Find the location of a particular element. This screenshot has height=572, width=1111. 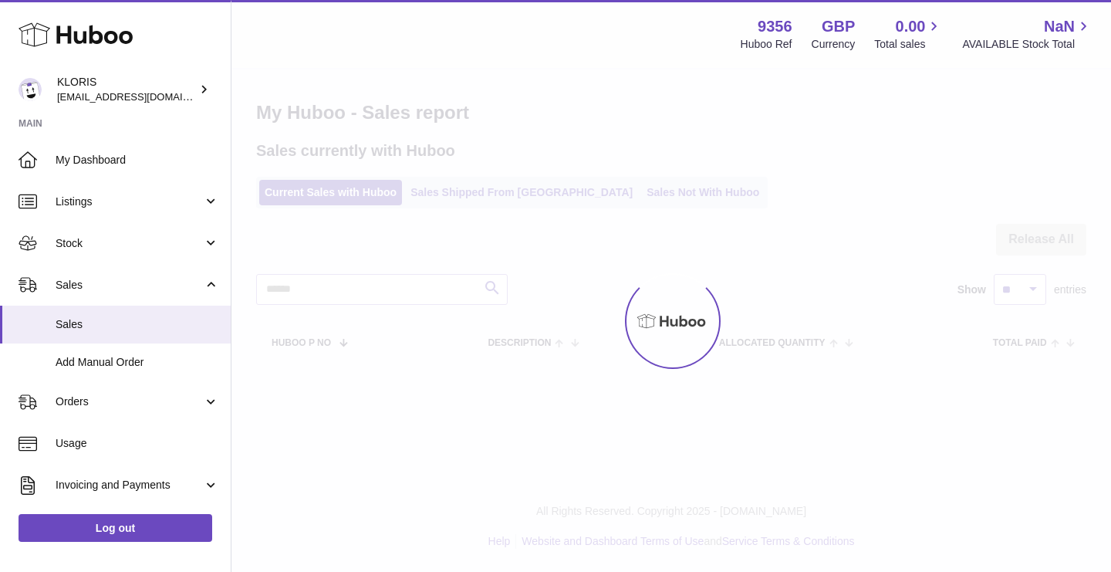

a: 0.00 Total sales is located at coordinates (908, 34).